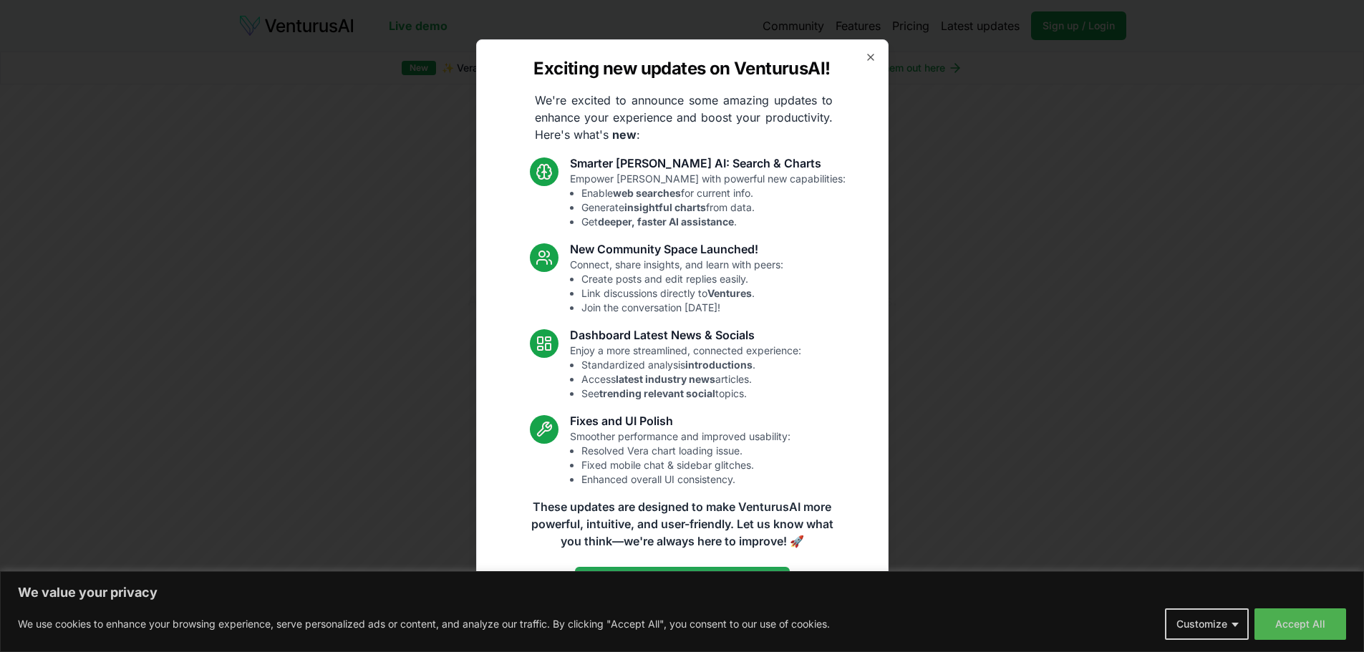  Describe the element at coordinates (713, 193) in the screenshot. I see `li: Enable for current info.` at that location.